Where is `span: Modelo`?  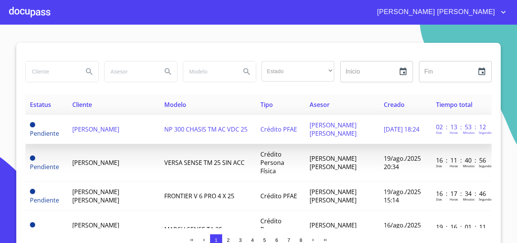 span: Modelo is located at coordinates (175, 104).